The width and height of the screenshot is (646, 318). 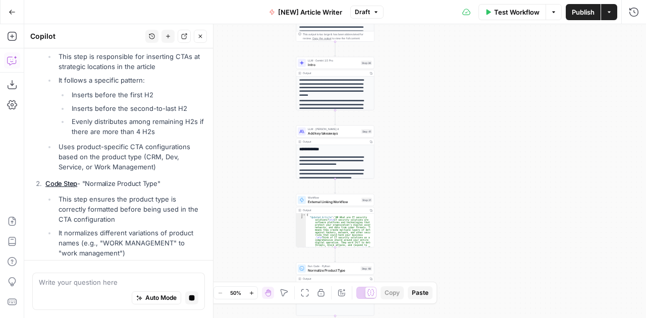 What do you see at coordinates (512, 12) in the screenshot?
I see `button: Test Workflow` at bounding box center [512, 12].